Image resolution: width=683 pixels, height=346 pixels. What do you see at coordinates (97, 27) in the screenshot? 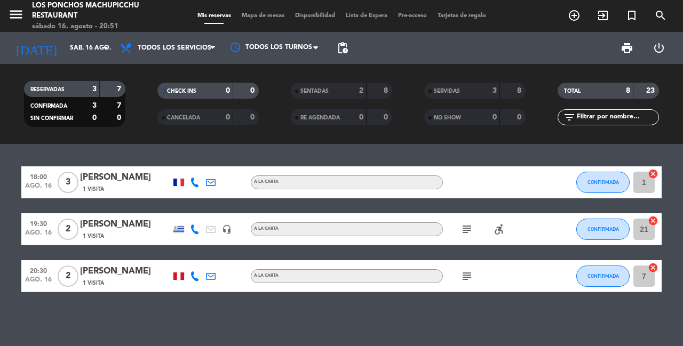
I see `div: sábado 16. agosto - 20:51` at bounding box center [97, 27].